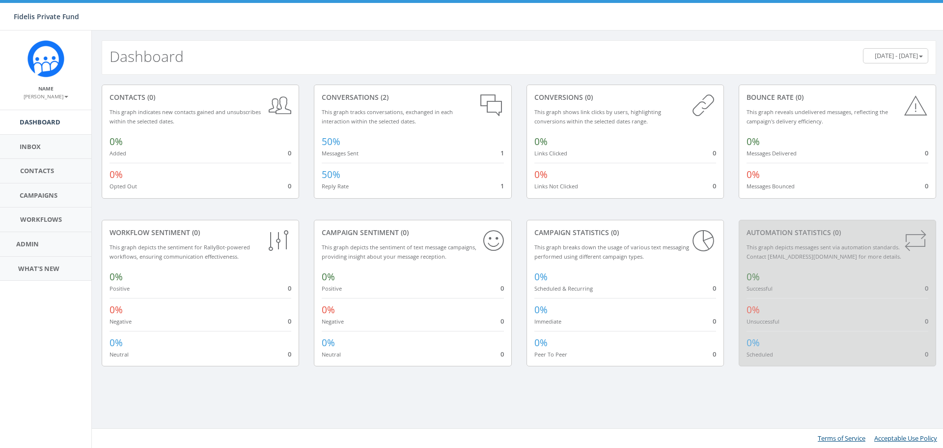  What do you see at coordinates (413, 97) in the screenshot?
I see `div: conversations` at bounding box center [413, 97].